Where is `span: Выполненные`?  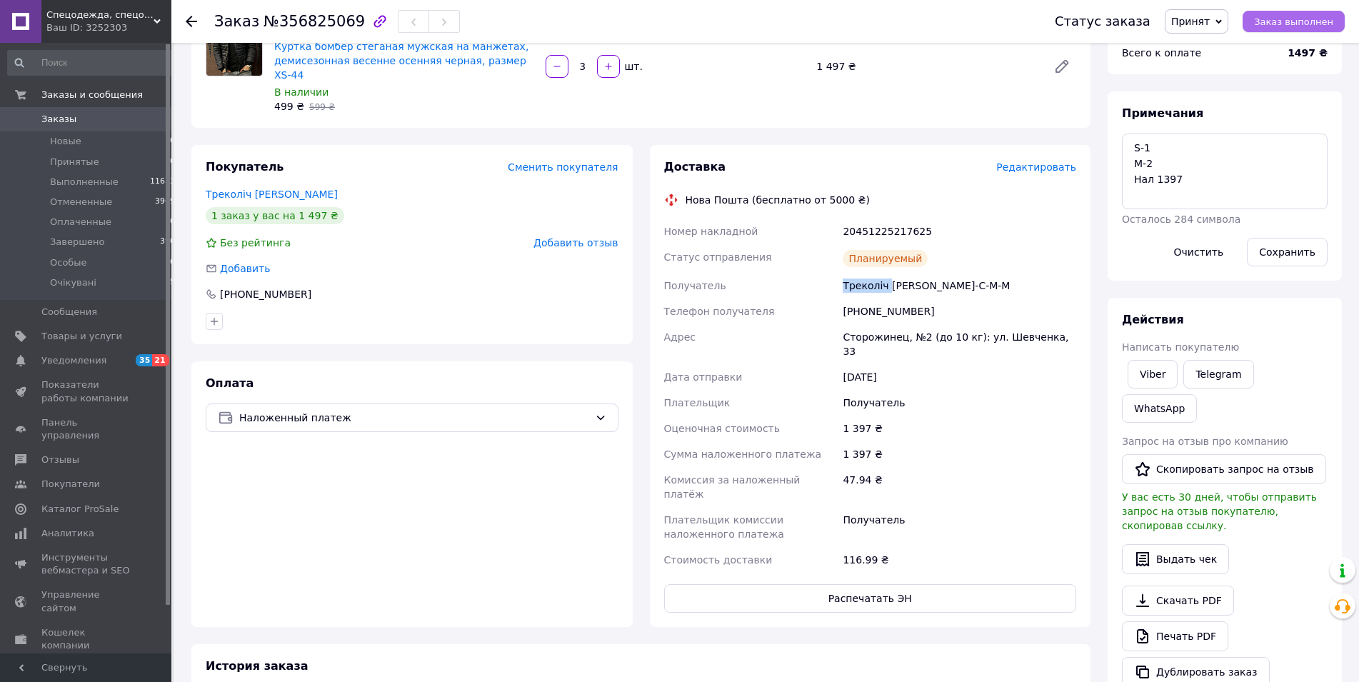
span: Выполненные is located at coordinates (84, 182).